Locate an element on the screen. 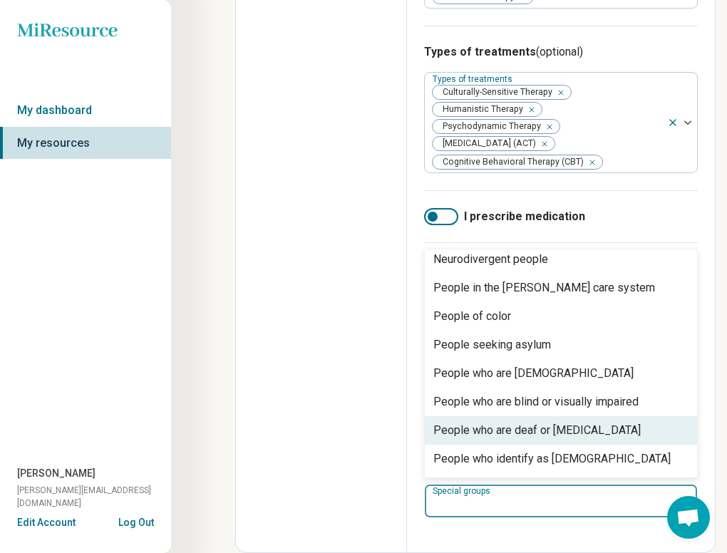  span: Cognitive Behavioral Therapy (CBT) is located at coordinates (510, 162).